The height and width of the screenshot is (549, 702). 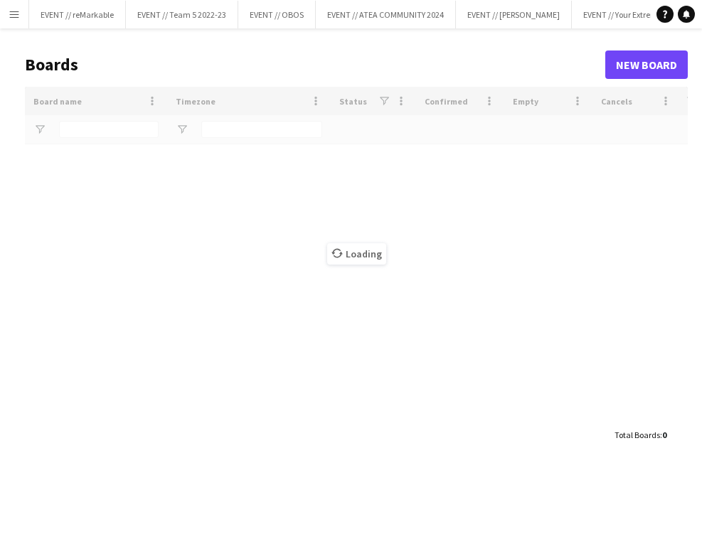 What do you see at coordinates (386, 14) in the screenshot?
I see `button: EVENT // ATEA COMMUNITY 2024` at bounding box center [386, 14].